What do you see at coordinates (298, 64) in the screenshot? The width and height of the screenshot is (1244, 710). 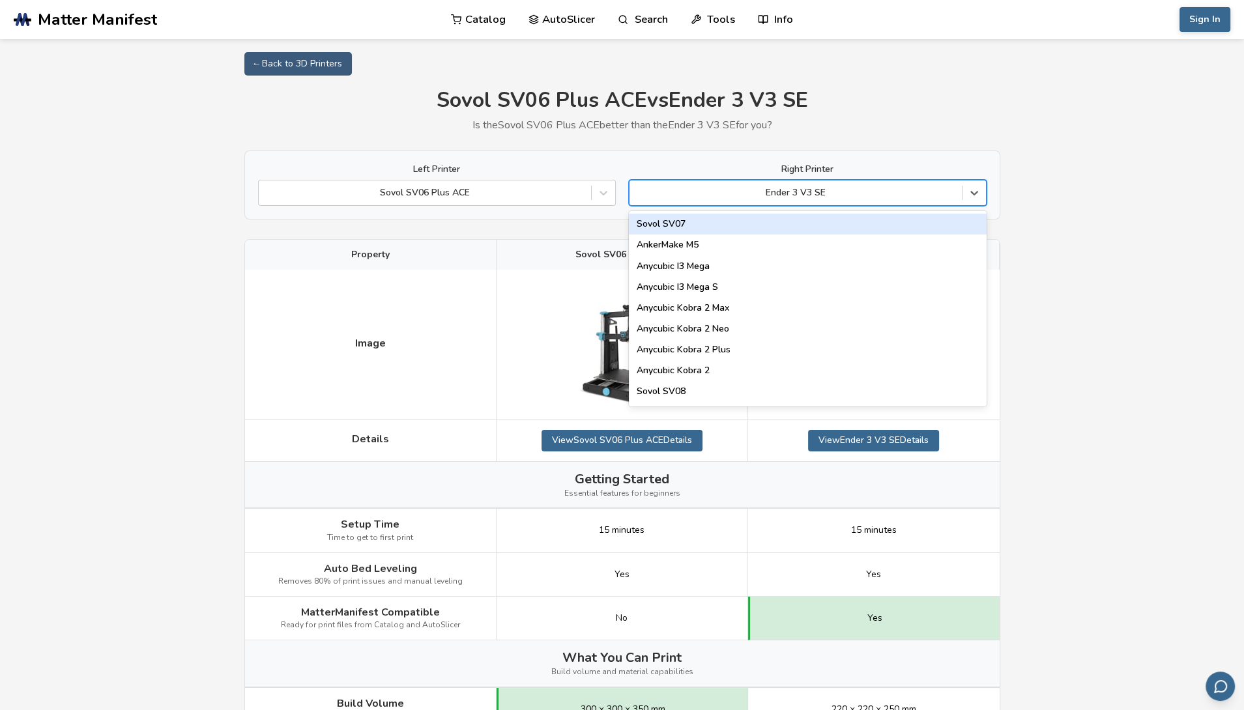 I see `a: ← Back to 3D Printers` at bounding box center [298, 64].